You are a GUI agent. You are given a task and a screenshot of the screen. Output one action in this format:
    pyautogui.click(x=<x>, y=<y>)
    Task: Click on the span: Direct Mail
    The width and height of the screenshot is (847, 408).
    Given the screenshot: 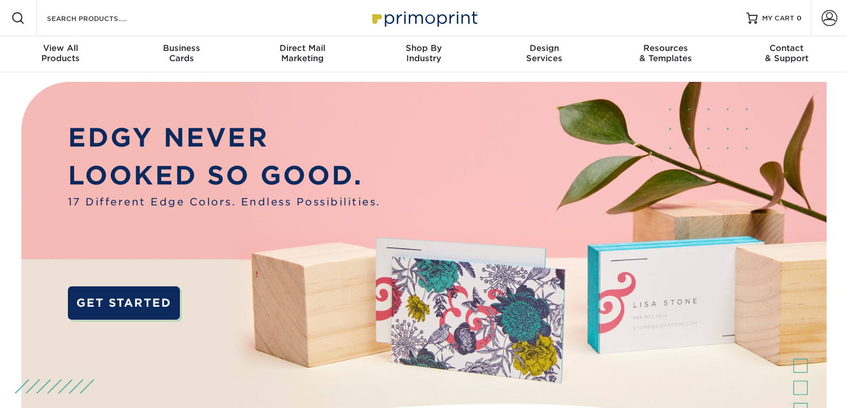 What is the action you would take?
    pyautogui.click(x=303, y=48)
    